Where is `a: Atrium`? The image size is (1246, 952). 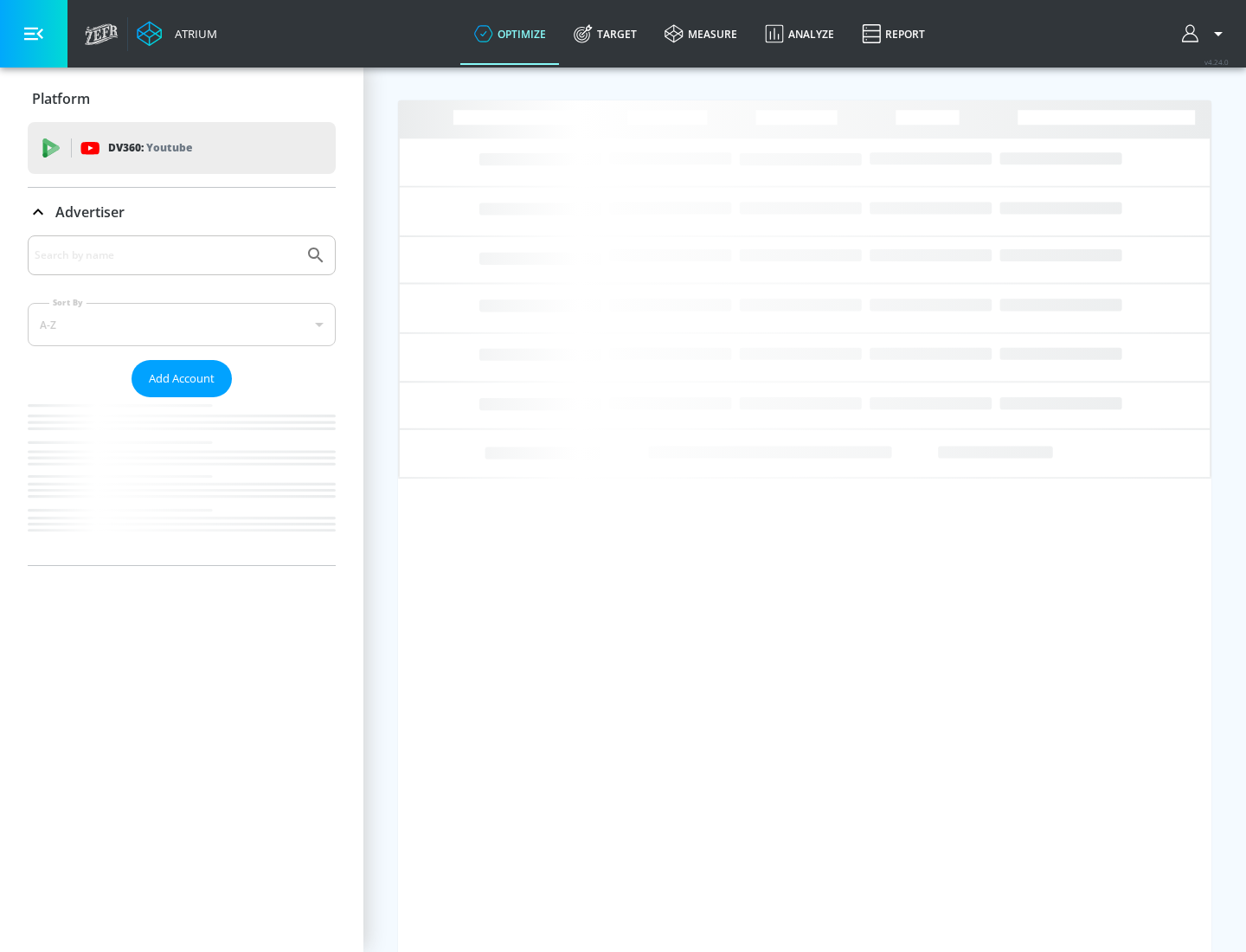 a: Atrium is located at coordinates (177, 34).